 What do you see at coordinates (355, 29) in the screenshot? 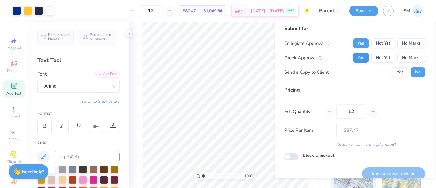
I see `div: Submit for` at bounding box center [355, 29].